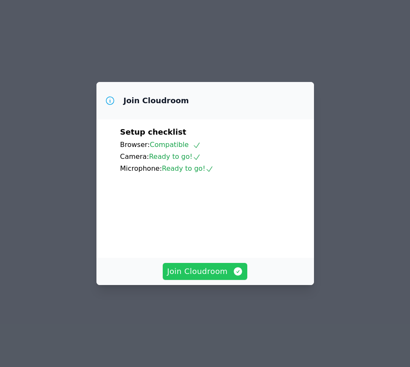 This screenshot has height=367, width=410. Describe the element at coordinates (135, 145) in the screenshot. I see `span: Browser:` at that location.